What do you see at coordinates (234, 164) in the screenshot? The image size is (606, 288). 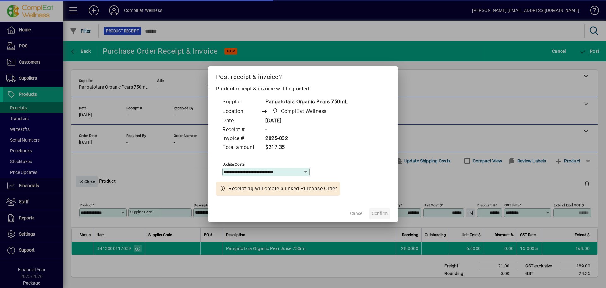 I see `mat-label: Update costs` at bounding box center [234, 164].